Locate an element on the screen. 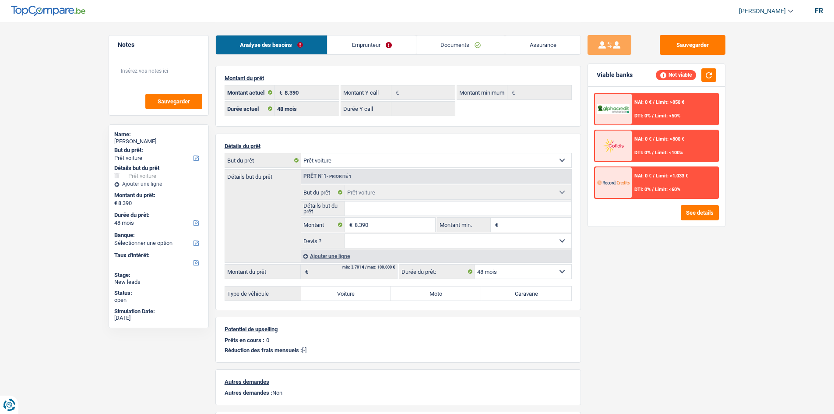 The image size is (834, 414). div: open is located at coordinates (159, 300).